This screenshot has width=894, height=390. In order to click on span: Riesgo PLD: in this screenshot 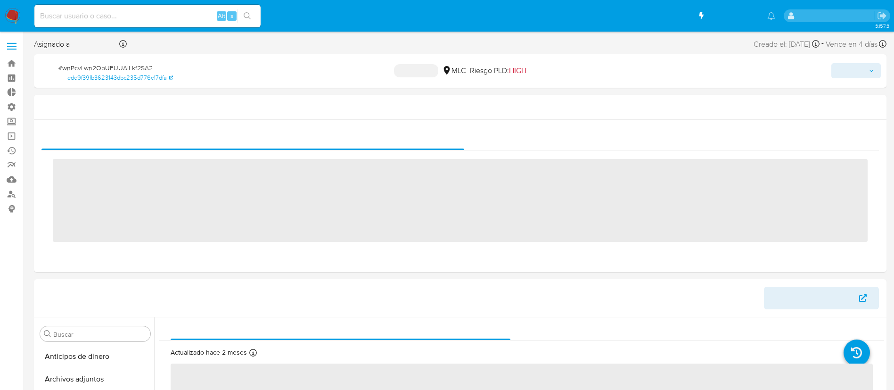, I will do `click(498, 71)`.